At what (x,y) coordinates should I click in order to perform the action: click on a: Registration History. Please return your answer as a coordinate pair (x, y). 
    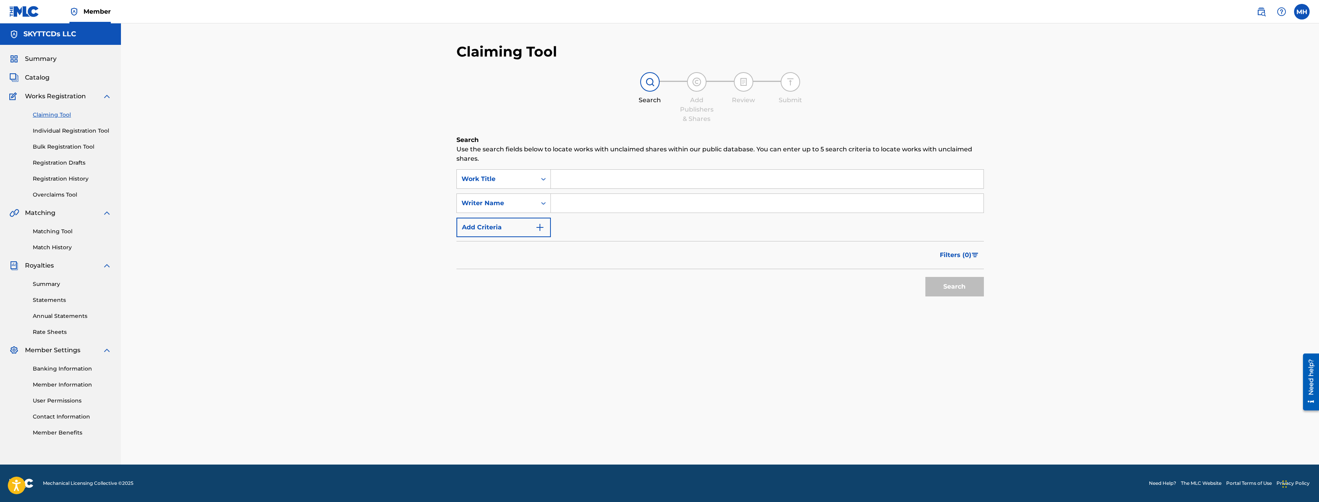
    Looking at the image, I should click on (72, 179).